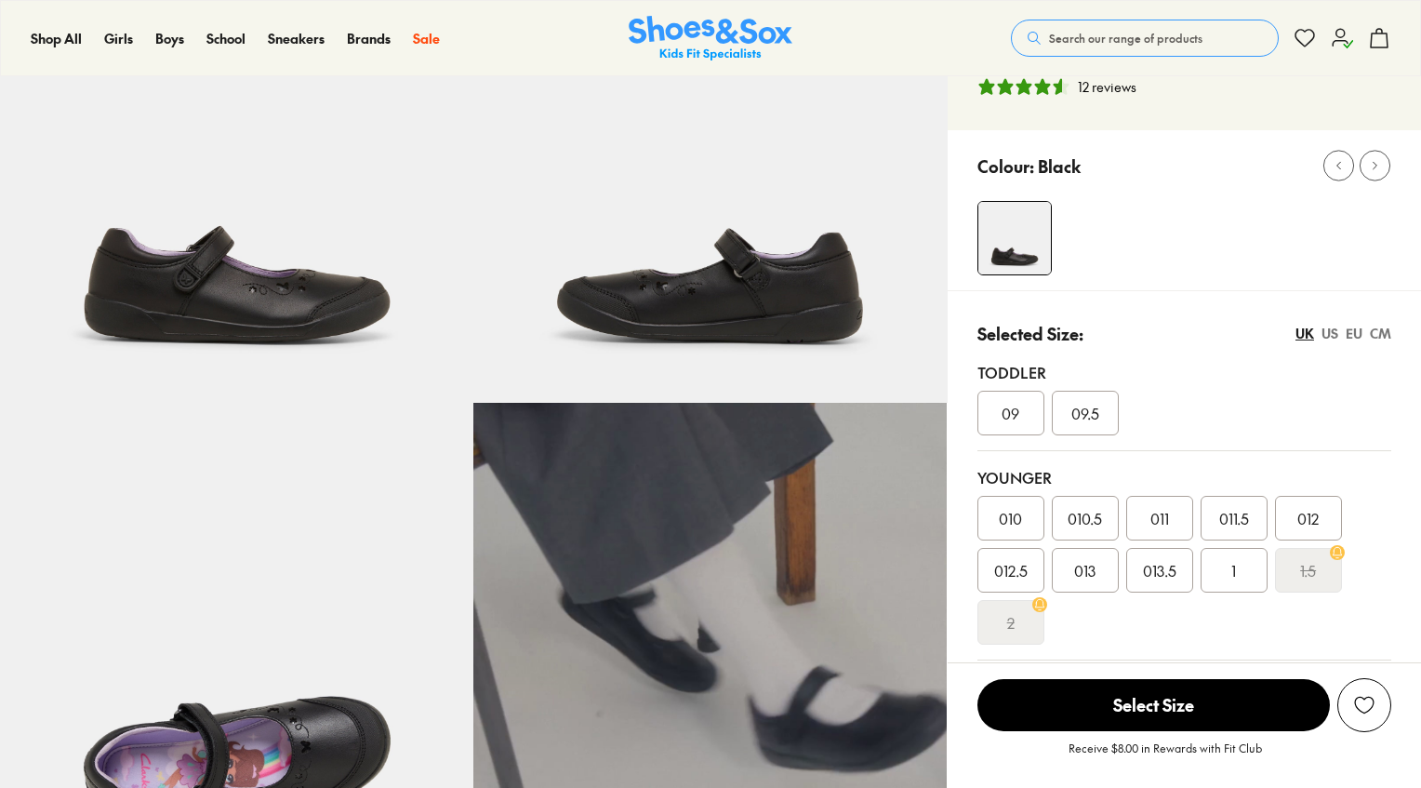 The image size is (1421, 788). I want to click on a: Brands, so click(368, 38).